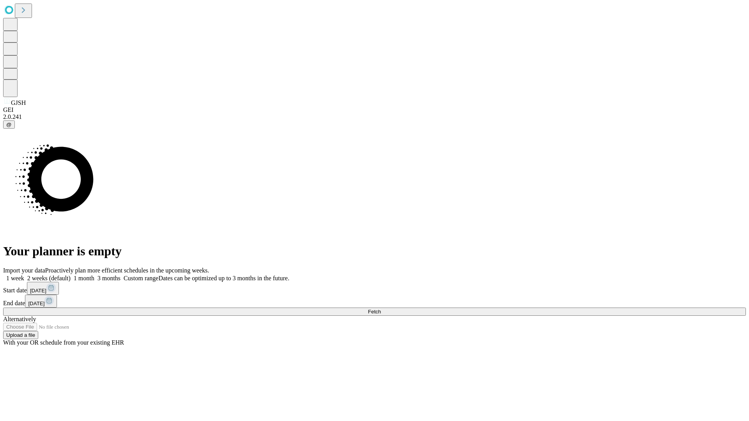 The height and width of the screenshot is (421, 749). Describe the element at coordinates (375, 110) in the screenshot. I see `div: GEI` at that location.